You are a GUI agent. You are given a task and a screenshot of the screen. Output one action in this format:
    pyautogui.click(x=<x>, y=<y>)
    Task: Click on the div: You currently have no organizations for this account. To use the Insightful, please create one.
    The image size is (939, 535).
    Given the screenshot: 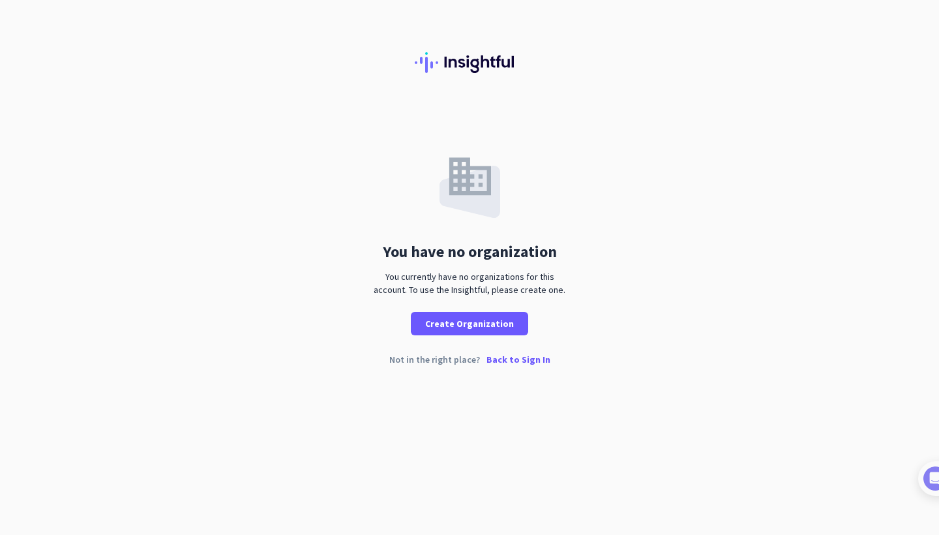 What is the action you would take?
    pyautogui.click(x=470, y=283)
    